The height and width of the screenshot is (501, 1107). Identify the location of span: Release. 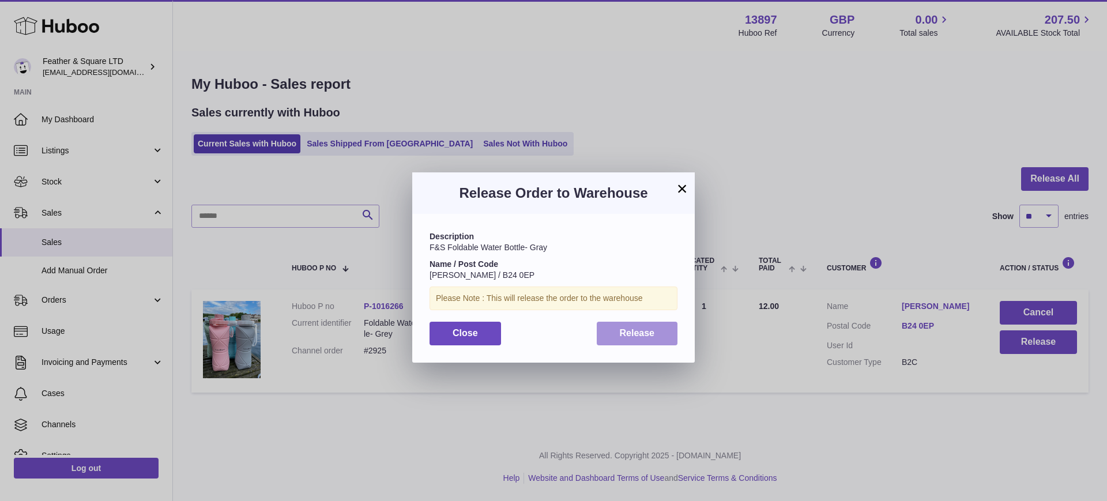
(637, 333).